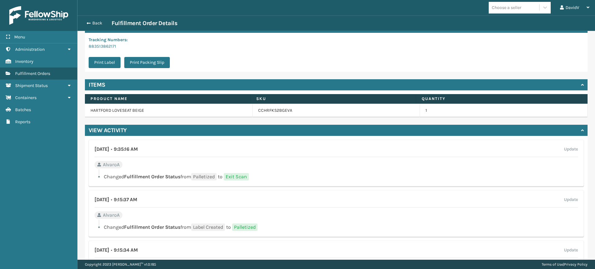 The width and height of the screenshot is (595, 269). I want to click on span: Administration, so click(30, 49).